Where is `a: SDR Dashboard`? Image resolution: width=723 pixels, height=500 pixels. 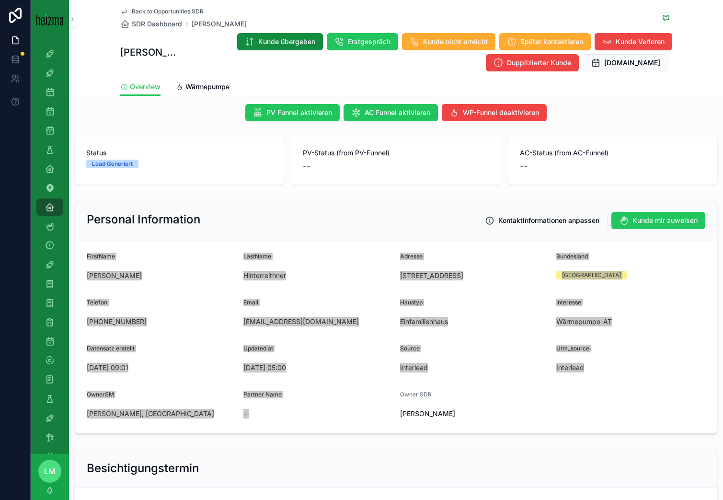
a: SDR Dashboard is located at coordinates (151, 24).